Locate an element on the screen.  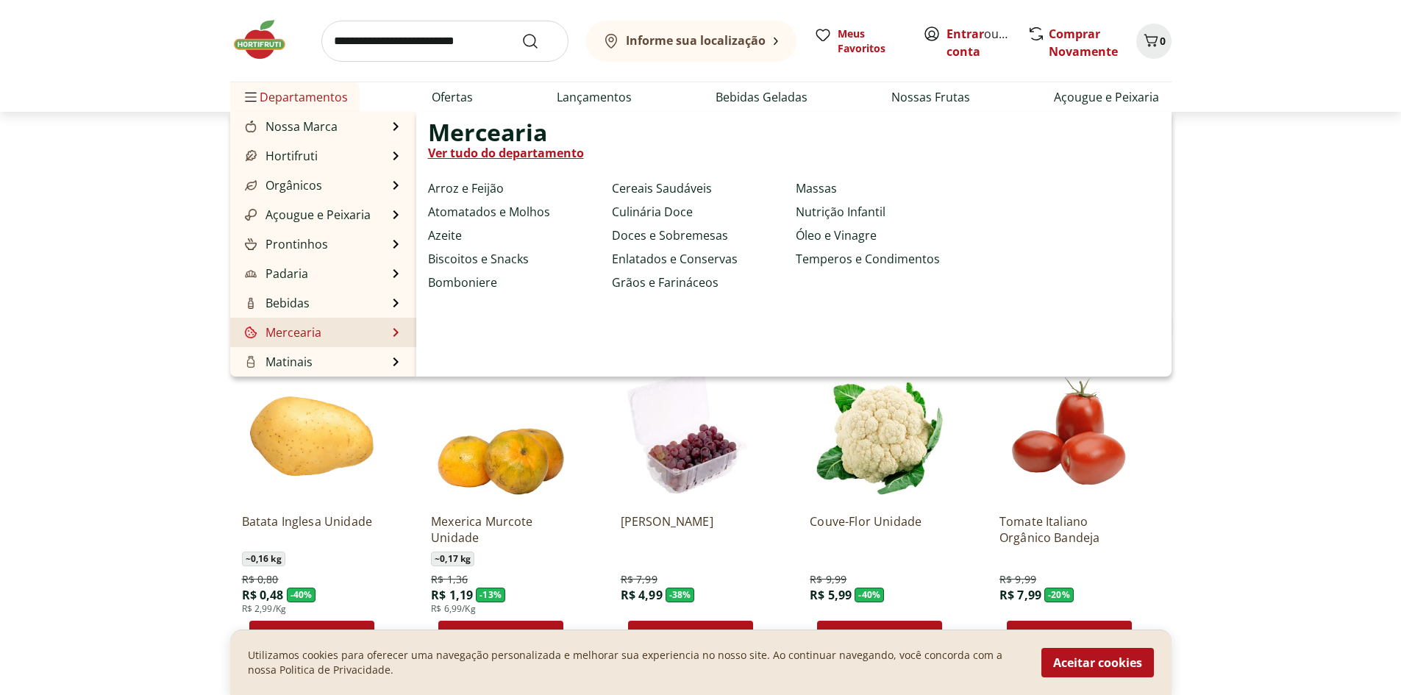
p: Mexerica Murcote Unidade is located at coordinates (501, 529).